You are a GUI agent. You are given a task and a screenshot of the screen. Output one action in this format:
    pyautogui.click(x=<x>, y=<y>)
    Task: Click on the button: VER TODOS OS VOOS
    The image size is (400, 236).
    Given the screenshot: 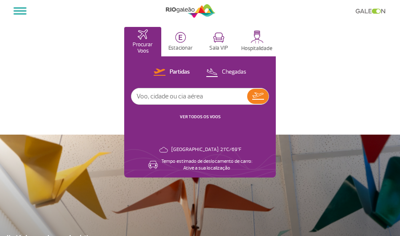 What is the action you would take?
    pyautogui.click(x=200, y=117)
    